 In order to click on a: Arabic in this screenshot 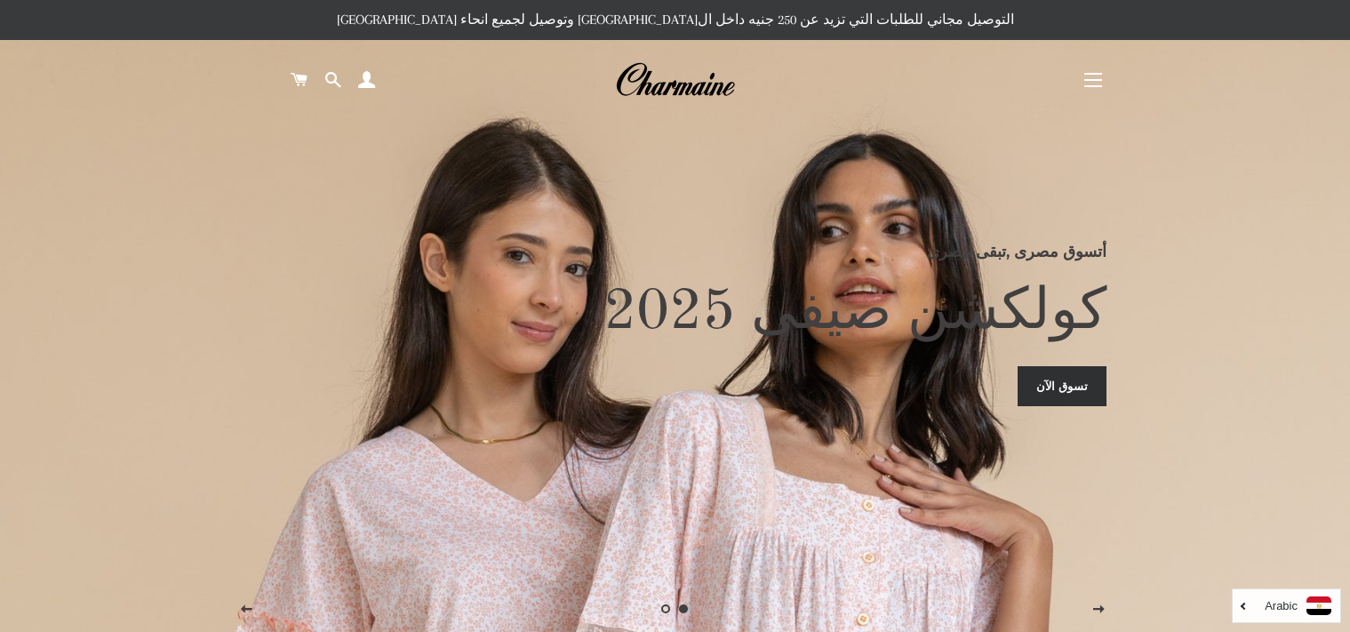, I will do `click(1286, 605)`.